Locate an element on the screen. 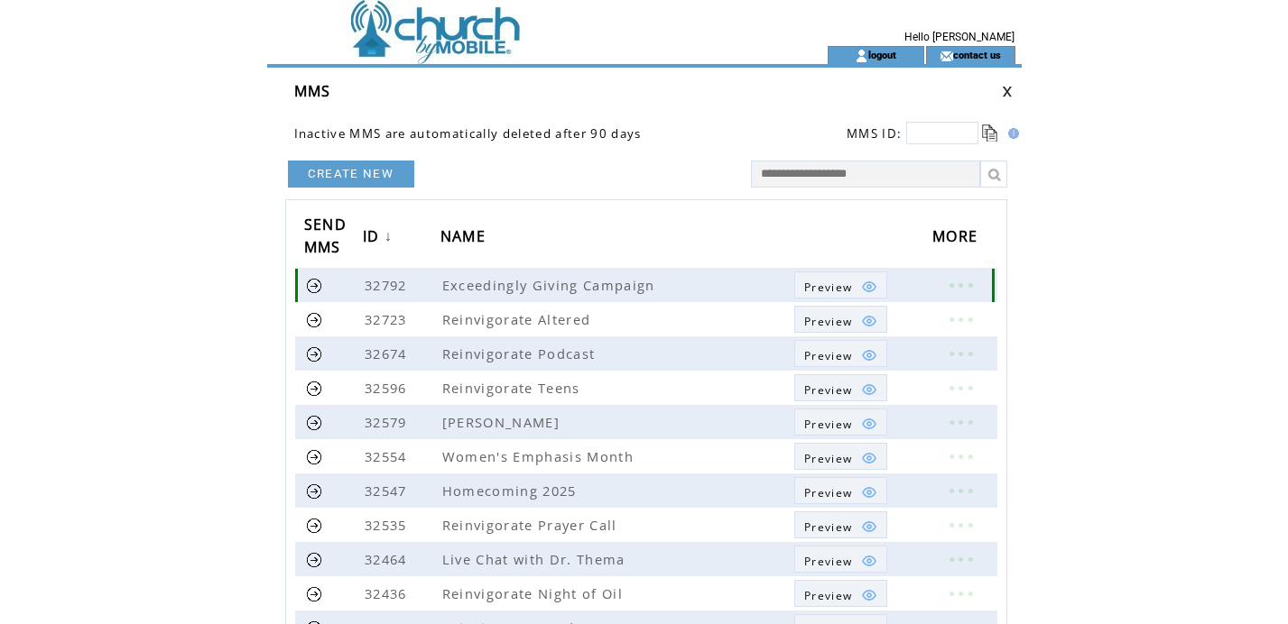  span: 32579 is located at coordinates (388, 422).